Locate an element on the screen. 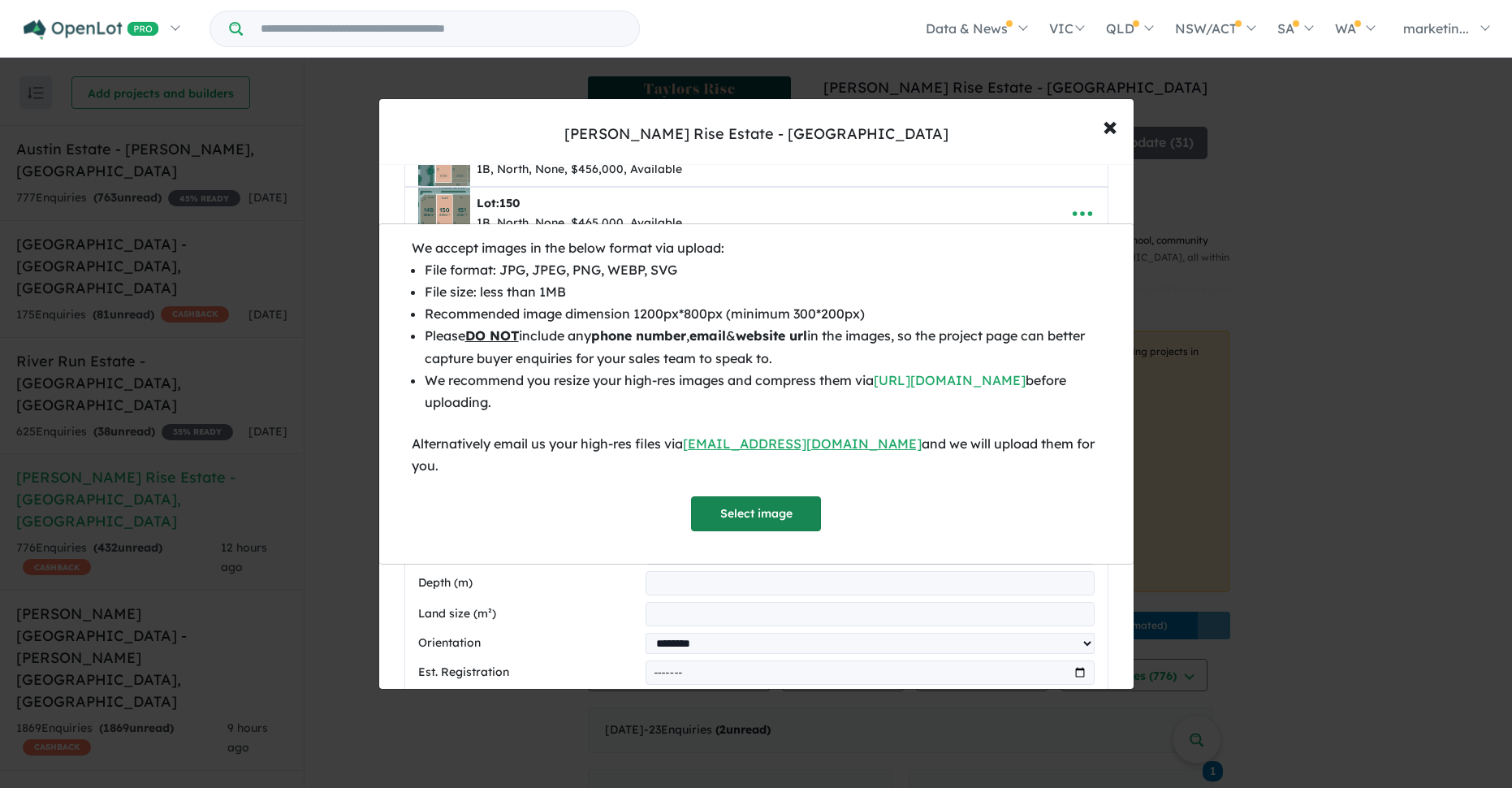 The height and width of the screenshot is (788, 1512). div: Alternatively email us your high-res files via and we will upload them for you. is located at coordinates (756, 455).